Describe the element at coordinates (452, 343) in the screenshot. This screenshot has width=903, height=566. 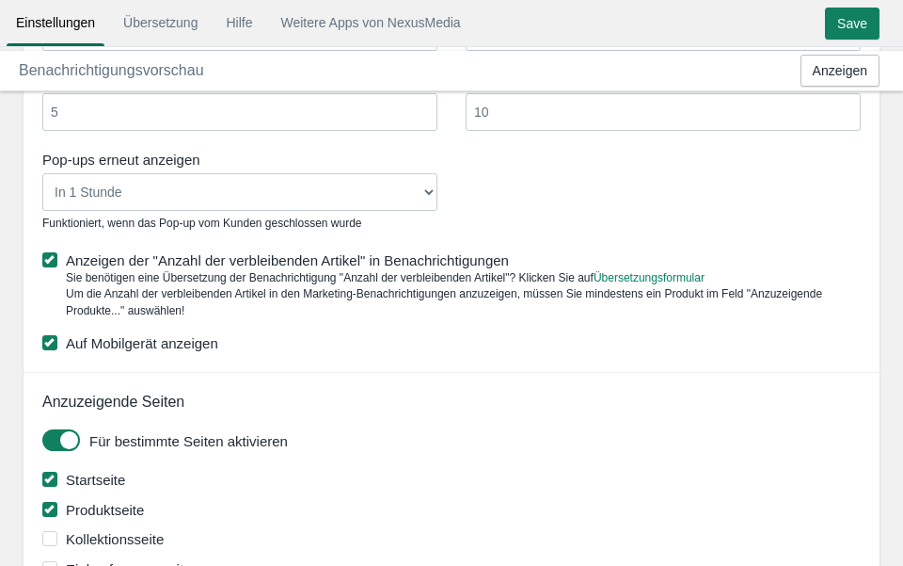
I see `label: Auf Mobilgerät anzeigen` at that location.